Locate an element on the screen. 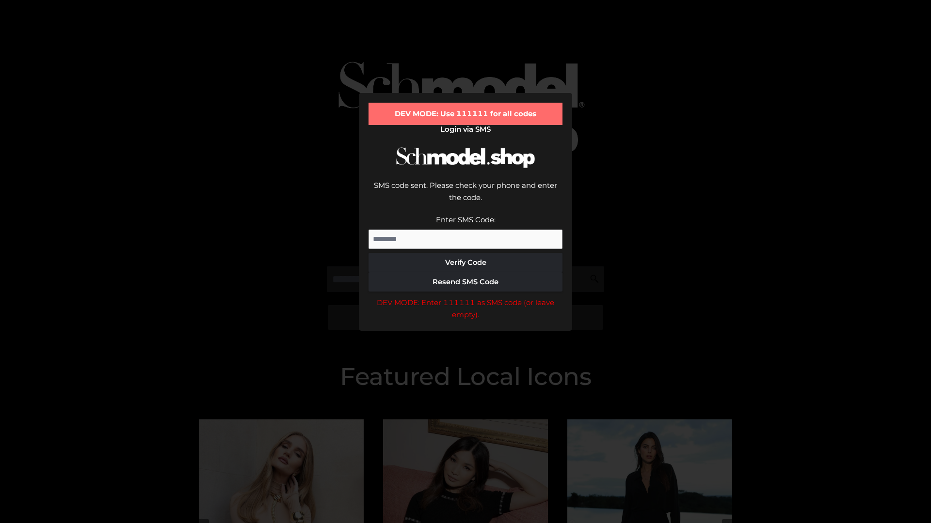 The width and height of the screenshot is (931, 523). button: Resend SMS Code is located at coordinates (465, 282).